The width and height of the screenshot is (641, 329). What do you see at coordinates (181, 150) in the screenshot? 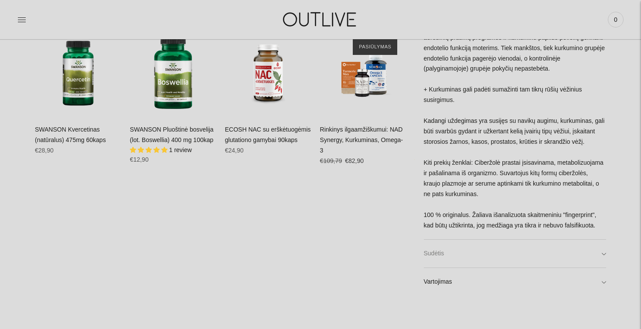
I see `span: 1 review` at bounding box center [181, 150].